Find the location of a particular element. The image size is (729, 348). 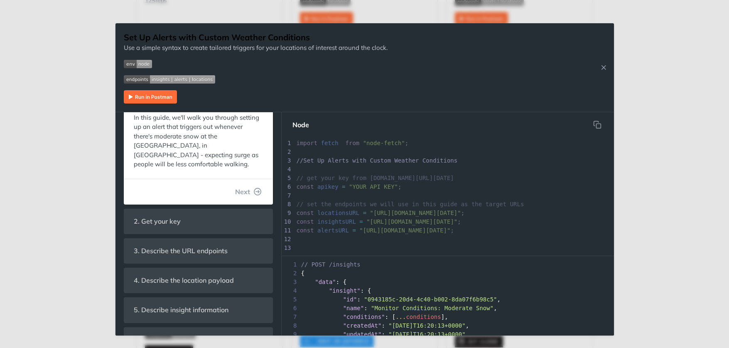

button: Next is located at coordinates (248, 191).